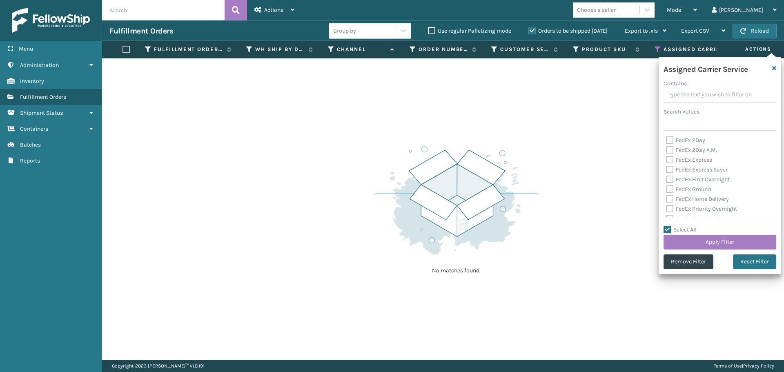 This screenshot has height=372, width=784. What do you see at coordinates (720, 95) in the screenshot?
I see `input: Type the text you wish to filter on` at bounding box center [720, 95].